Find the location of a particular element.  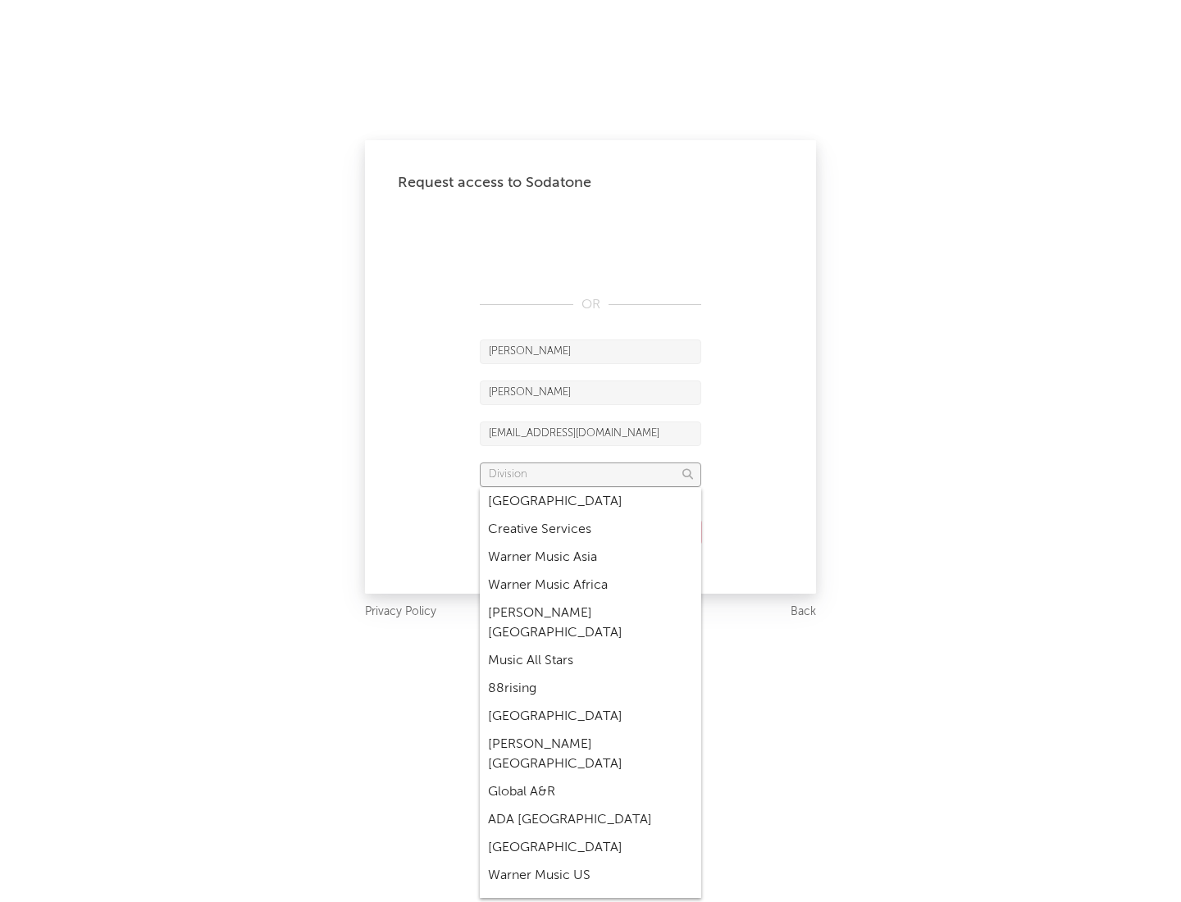

input: Division is located at coordinates (591, 475).